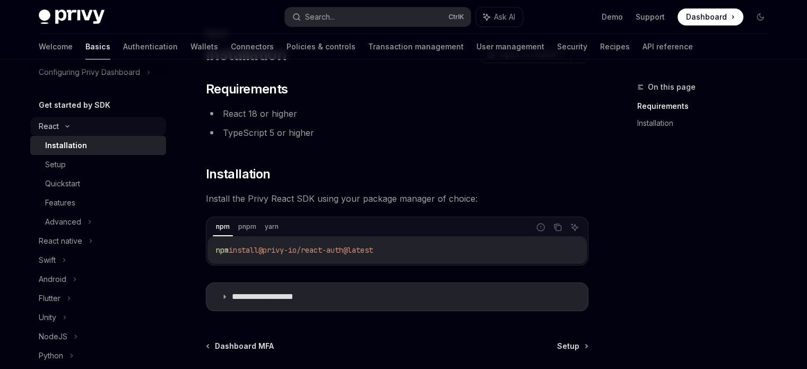  What do you see at coordinates (244, 250) in the screenshot?
I see `span: install` at bounding box center [244, 250].